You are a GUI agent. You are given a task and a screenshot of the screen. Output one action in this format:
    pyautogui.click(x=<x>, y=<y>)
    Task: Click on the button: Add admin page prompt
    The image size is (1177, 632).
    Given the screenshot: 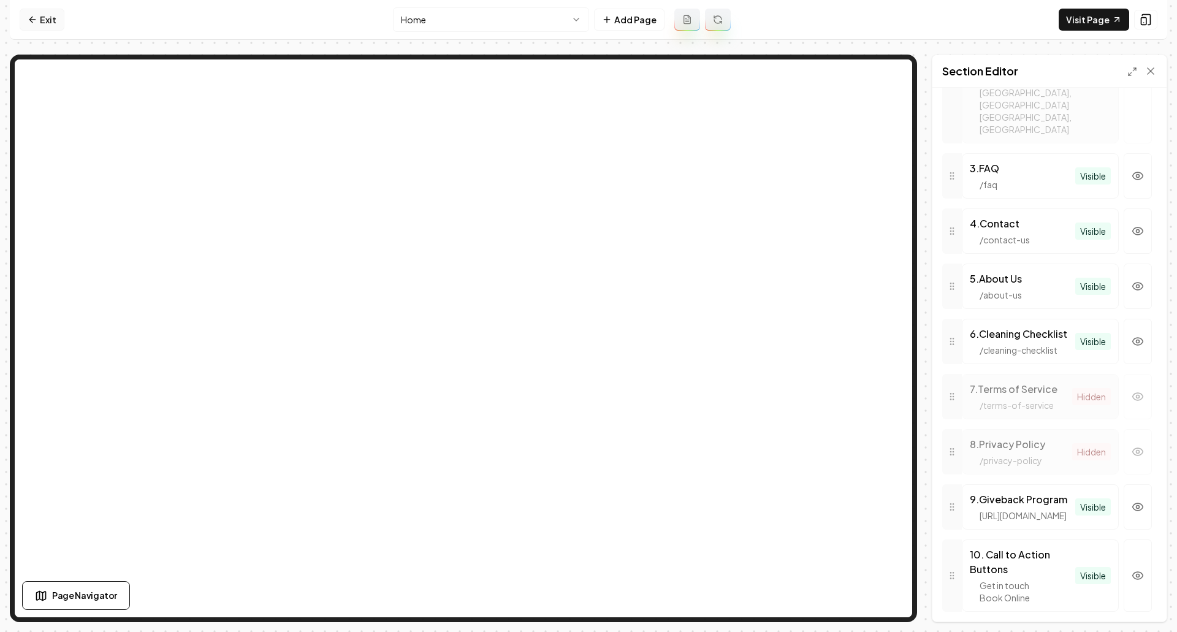 What is the action you would take?
    pyautogui.click(x=687, y=20)
    